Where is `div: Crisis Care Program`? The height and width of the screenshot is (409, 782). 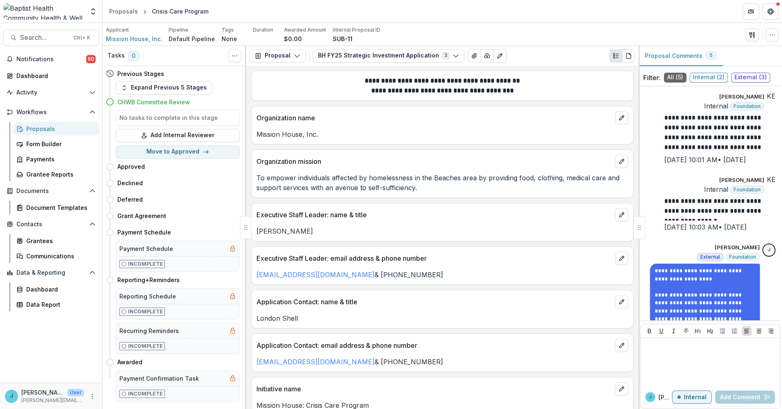
div: Crisis Care Program is located at coordinates (180, 11).